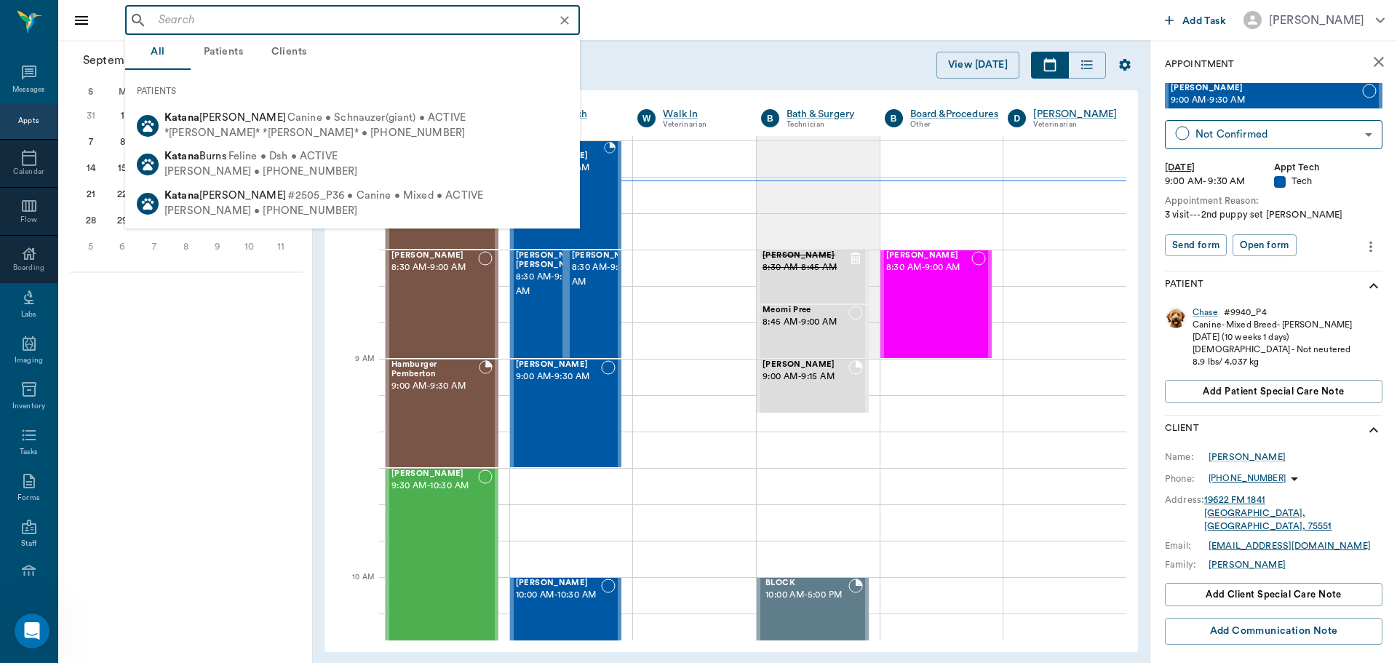 This screenshot has width=1397, height=663. I want to click on div: Thursday, October 9, 2025, so click(218, 247).